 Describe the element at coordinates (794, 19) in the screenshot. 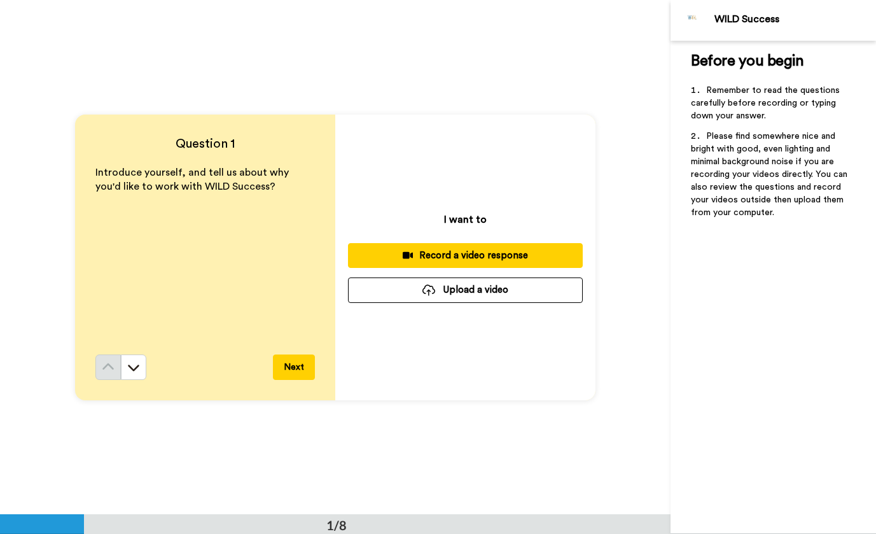

I see `div: WILD Success` at that location.